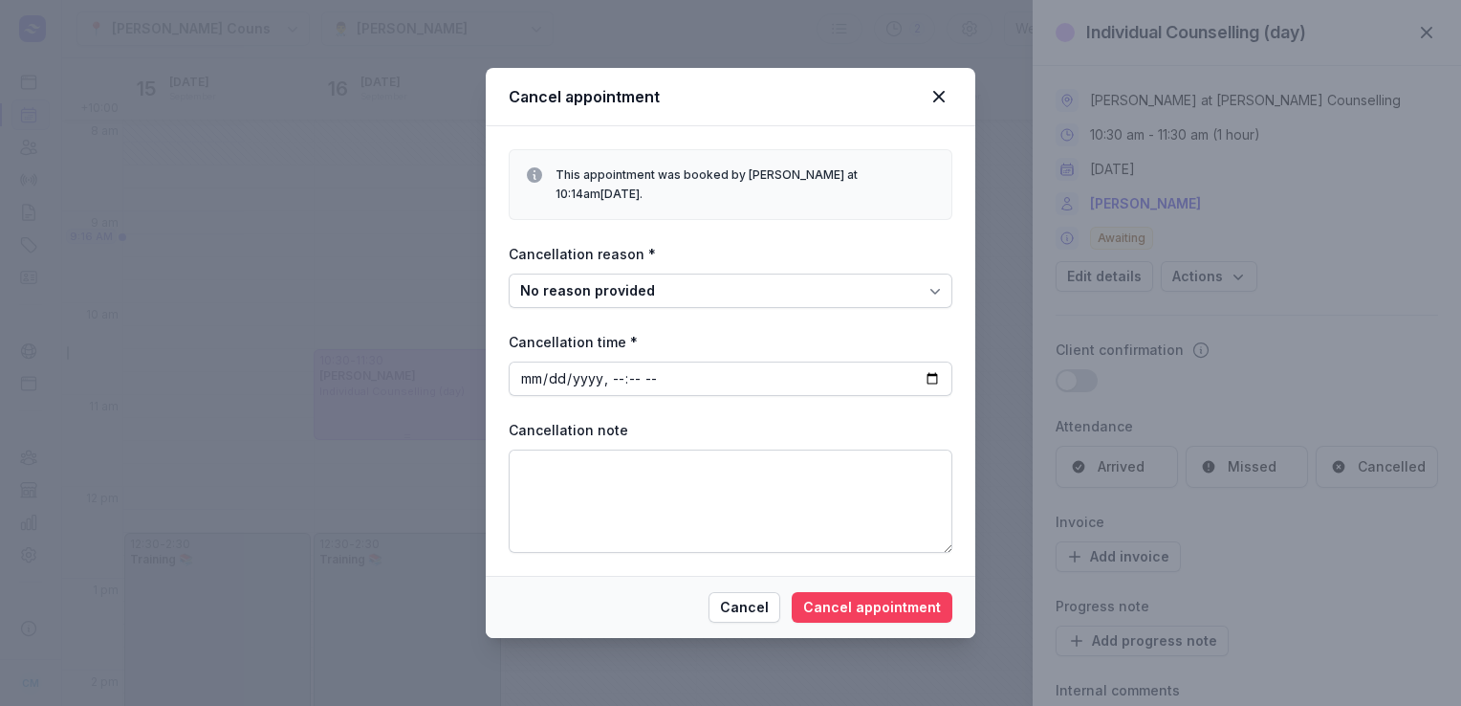 The height and width of the screenshot is (706, 1461). What do you see at coordinates (587, 291) in the screenshot?
I see `div: No reason provided` at bounding box center [587, 291].